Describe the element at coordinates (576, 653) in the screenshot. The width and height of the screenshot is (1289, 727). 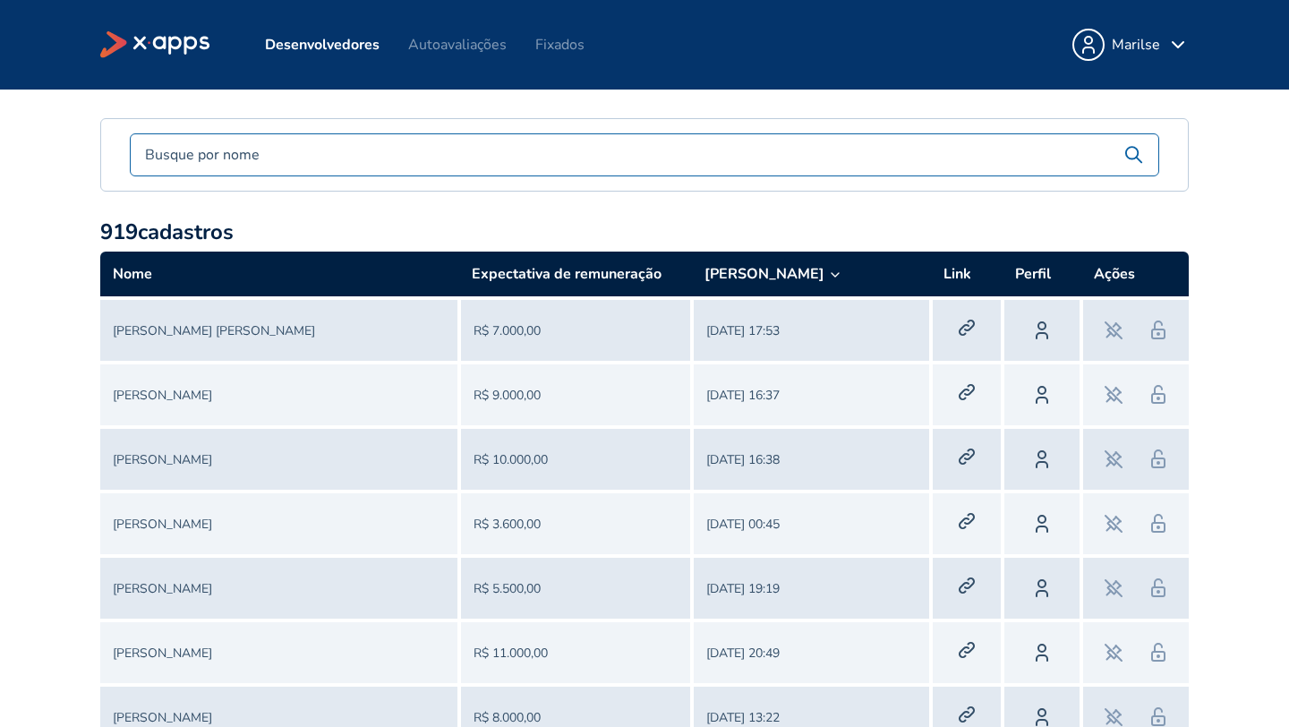
I see `td: R$ 11.000,00` at that location.